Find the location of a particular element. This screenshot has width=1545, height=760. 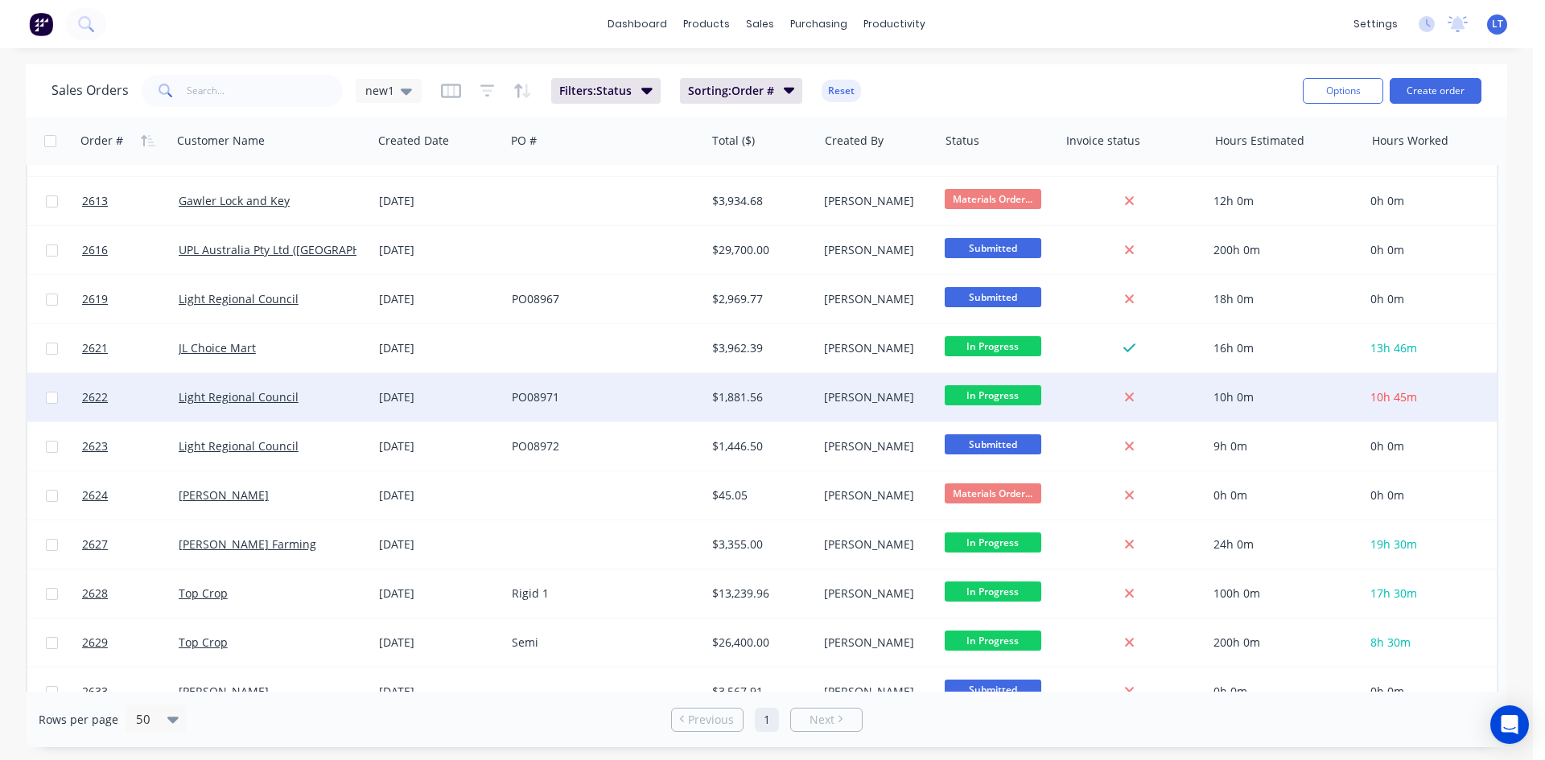

a: Top Crop is located at coordinates (203, 642).